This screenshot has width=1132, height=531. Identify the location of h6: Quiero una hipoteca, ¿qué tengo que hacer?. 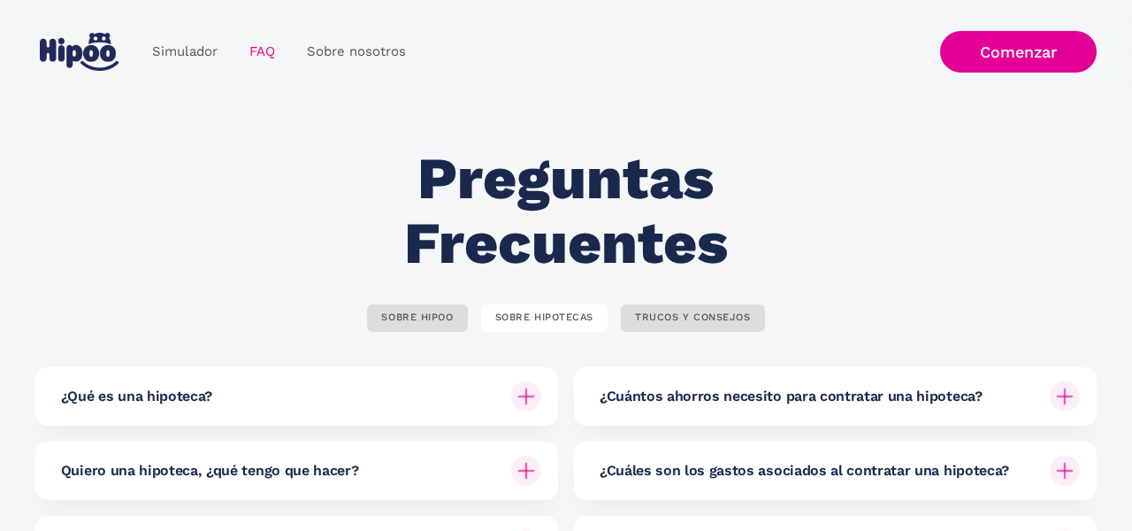
(210, 471).